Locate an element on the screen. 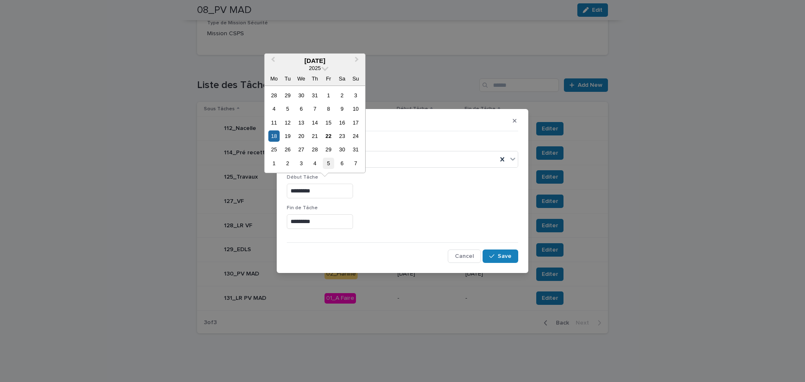  div: Choose Thursday, 31 July 2025 is located at coordinates (315, 95).